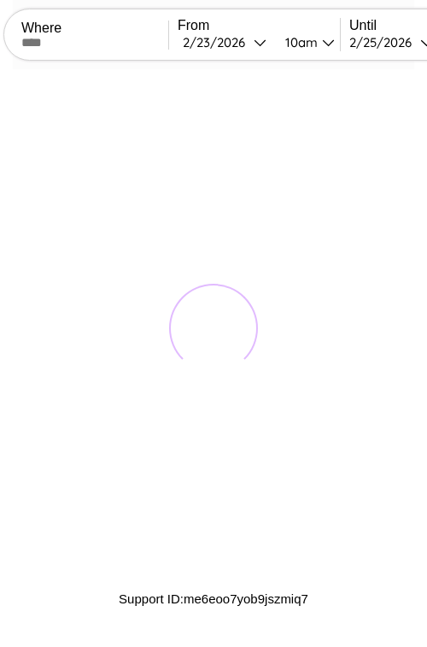 This screenshot has width=427, height=647. I want to click on button: 10am, so click(306, 42).